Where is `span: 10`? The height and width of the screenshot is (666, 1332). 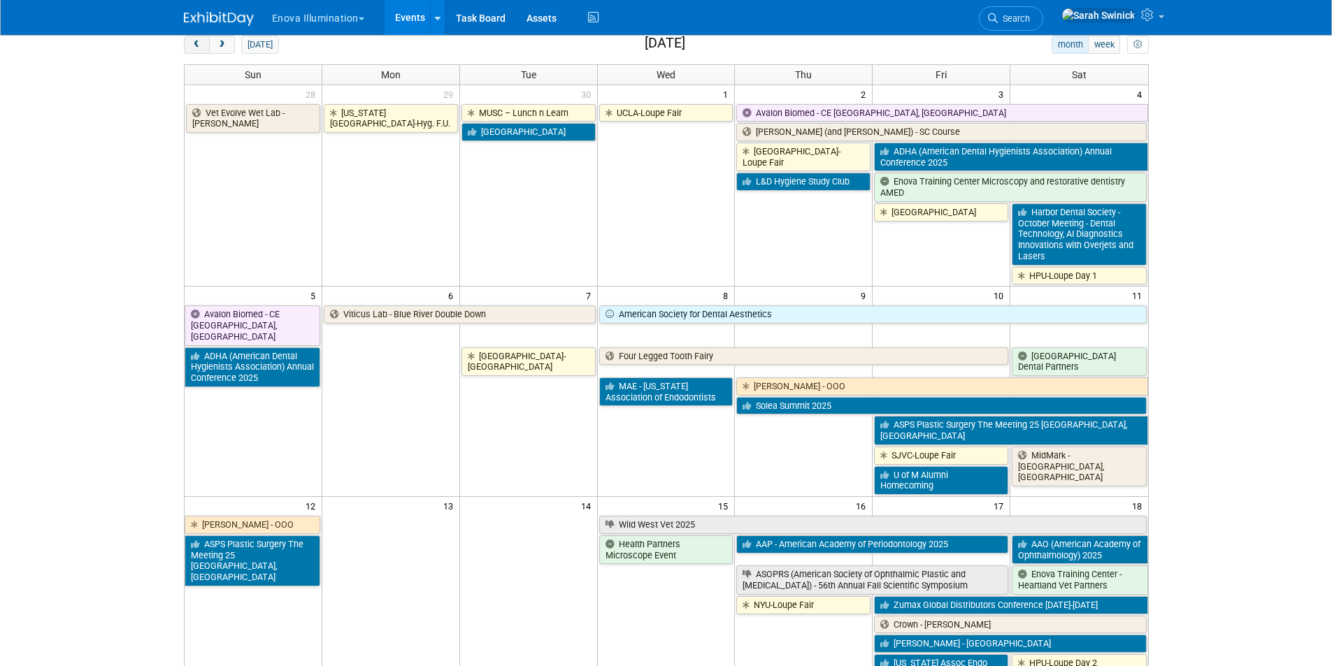
span: 10 is located at coordinates (1001, 295).